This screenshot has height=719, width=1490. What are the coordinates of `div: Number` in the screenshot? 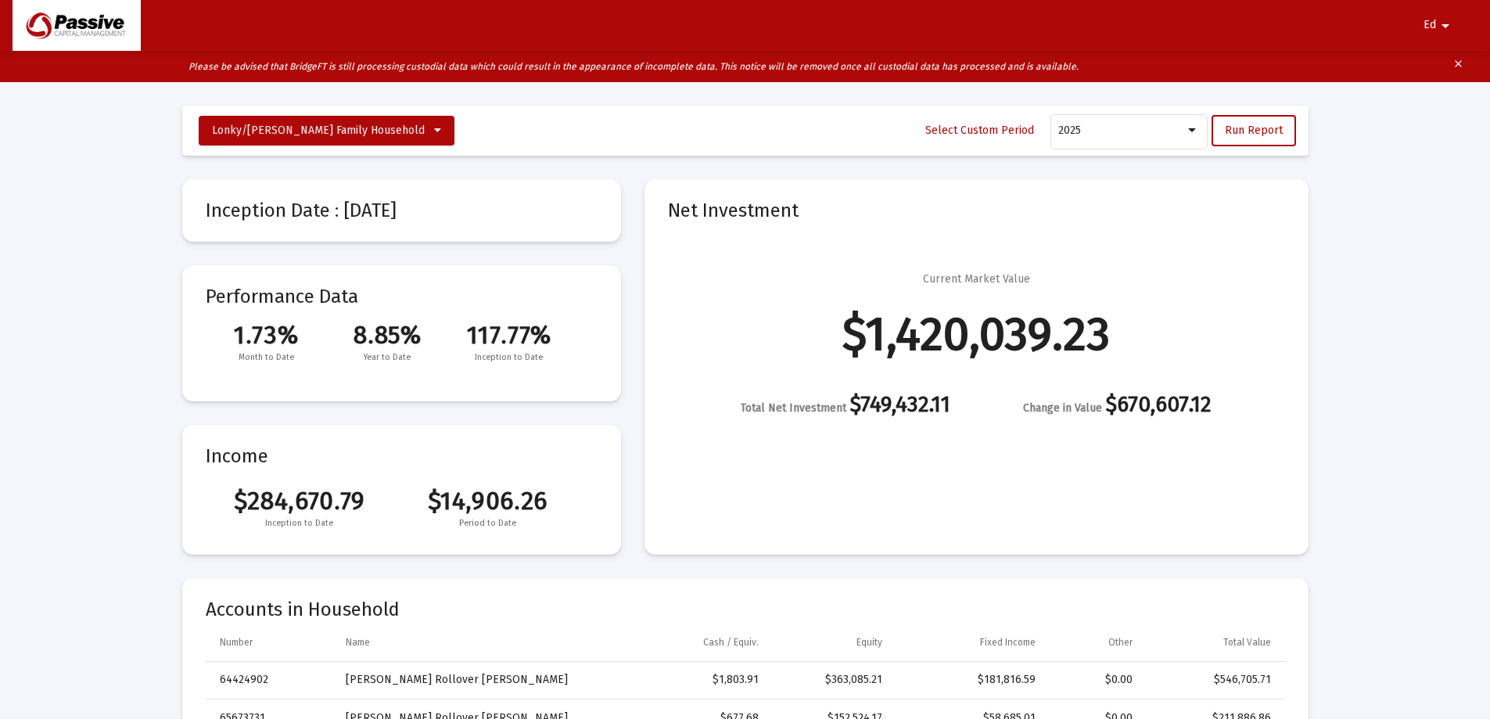 It's located at (236, 642).